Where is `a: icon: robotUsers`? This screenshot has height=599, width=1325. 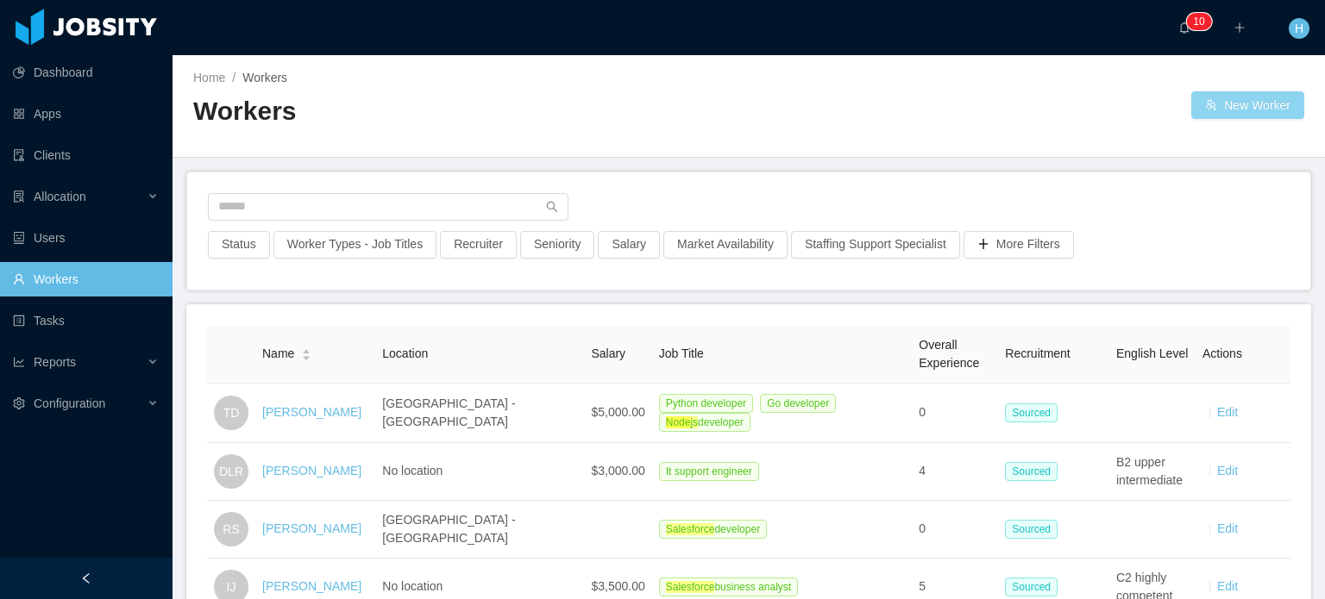 a: icon: robotUsers is located at coordinates (85, 238).